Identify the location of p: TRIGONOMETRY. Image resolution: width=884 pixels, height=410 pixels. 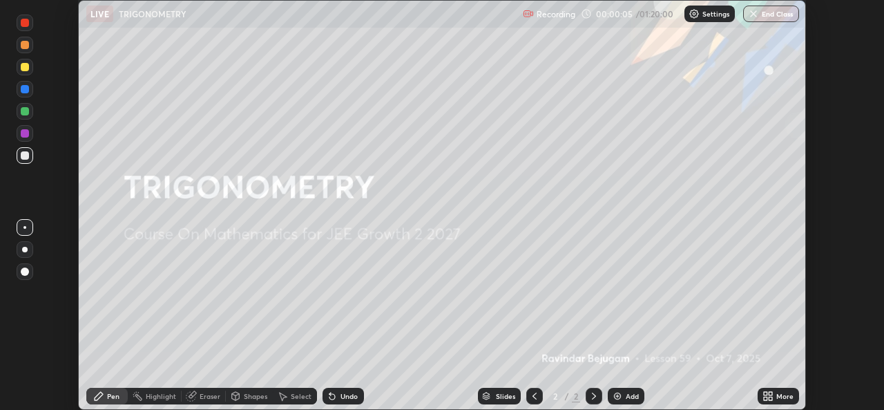
(153, 14).